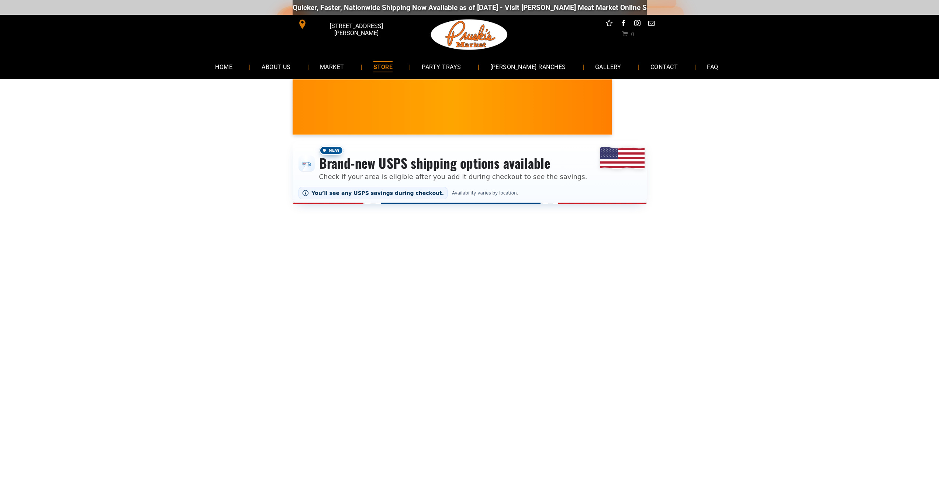 The width and height of the screenshot is (939, 485). I want to click on div: Shipping options announcement, so click(470, 172).